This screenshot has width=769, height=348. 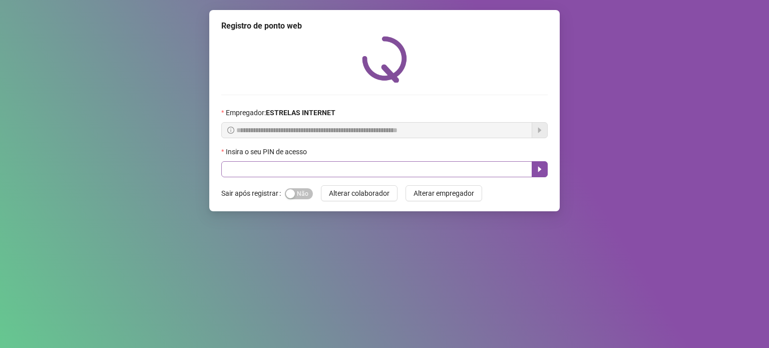 What do you see at coordinates (300, 113) in the screenshot?
I see `strong: ESTRELAS INTERNET` at bounding box center [300, 113].